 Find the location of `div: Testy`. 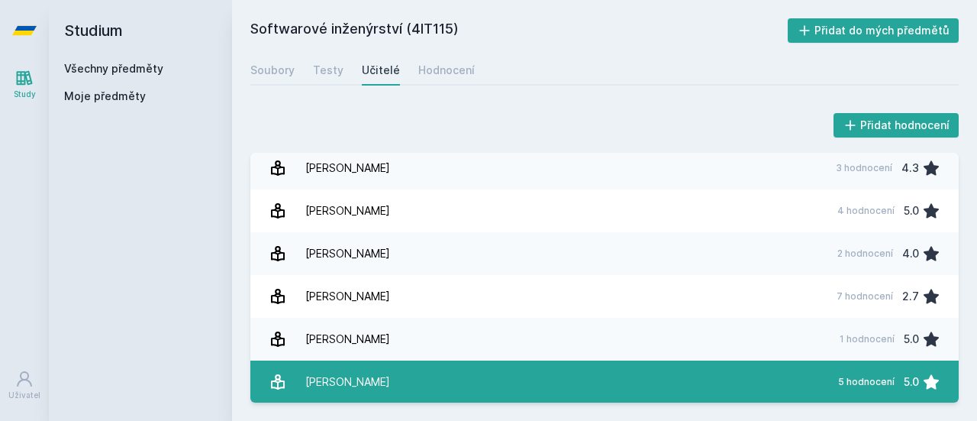

div: Testy is located at coordinates (328, 70).